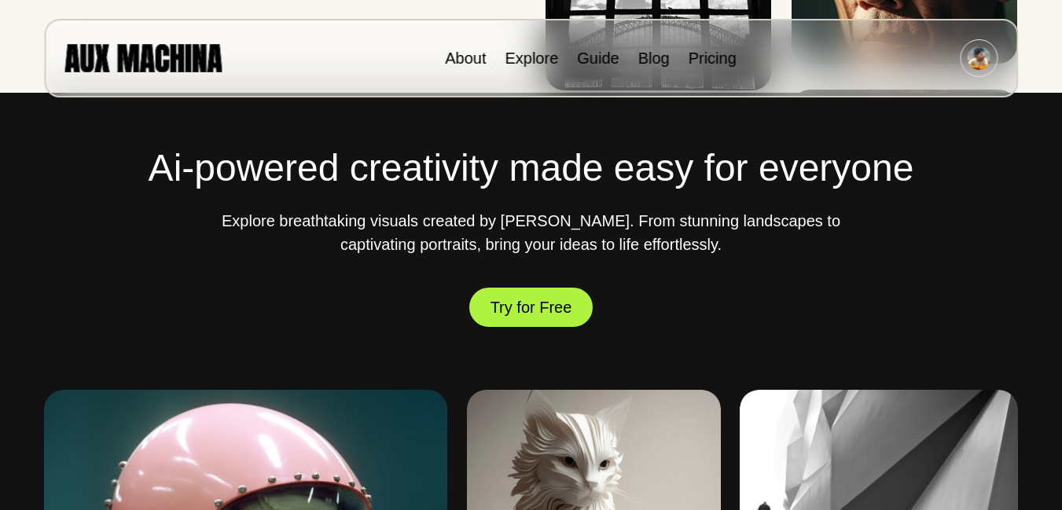 This screenshot has width=1062, height=510. I want to click on img: AUX MACHINA, so click(143, 57).